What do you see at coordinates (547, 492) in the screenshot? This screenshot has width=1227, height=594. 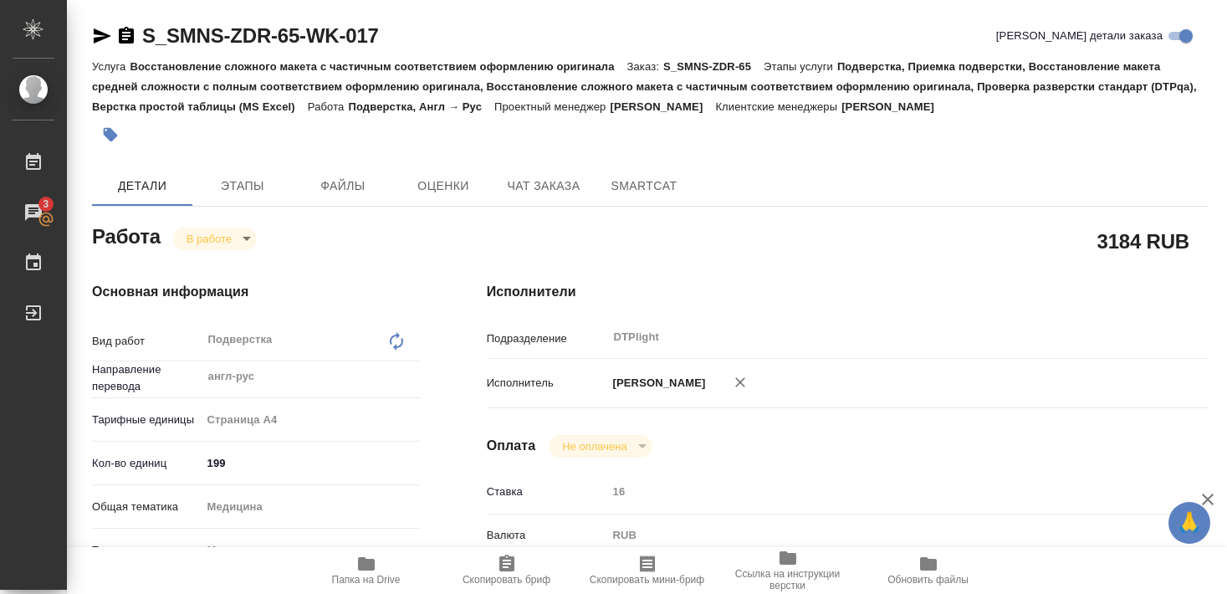 I see `p: Ставка` at bounding box center [547, 492].